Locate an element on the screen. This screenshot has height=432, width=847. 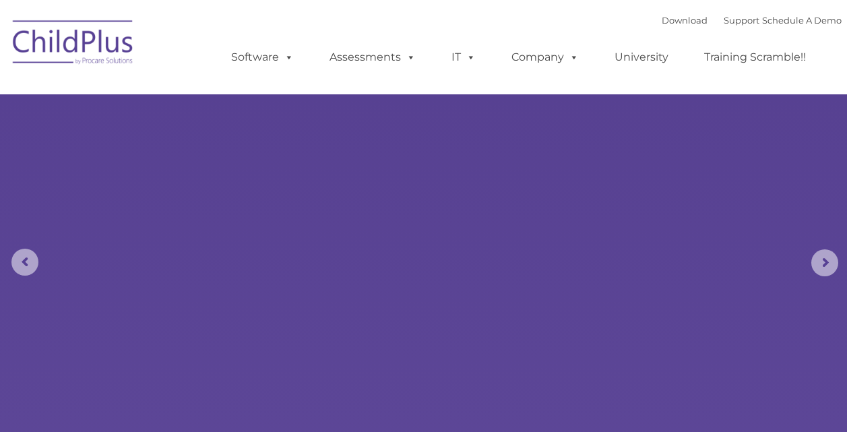
a: Download is located at coordinates (685, 20).